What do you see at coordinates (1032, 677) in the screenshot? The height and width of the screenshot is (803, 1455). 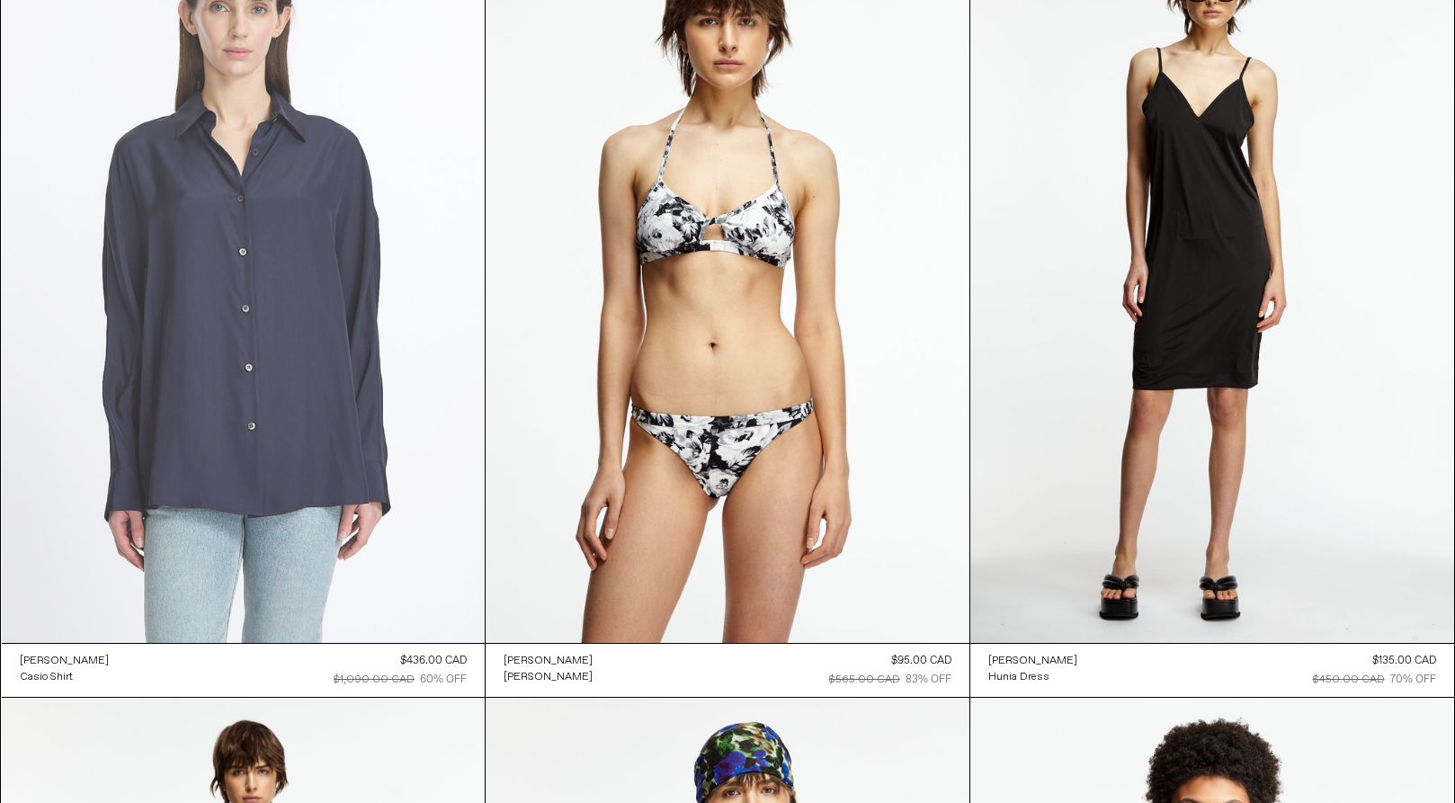 I see `a: Hunia Dress` at bounding box center [1032, 677].